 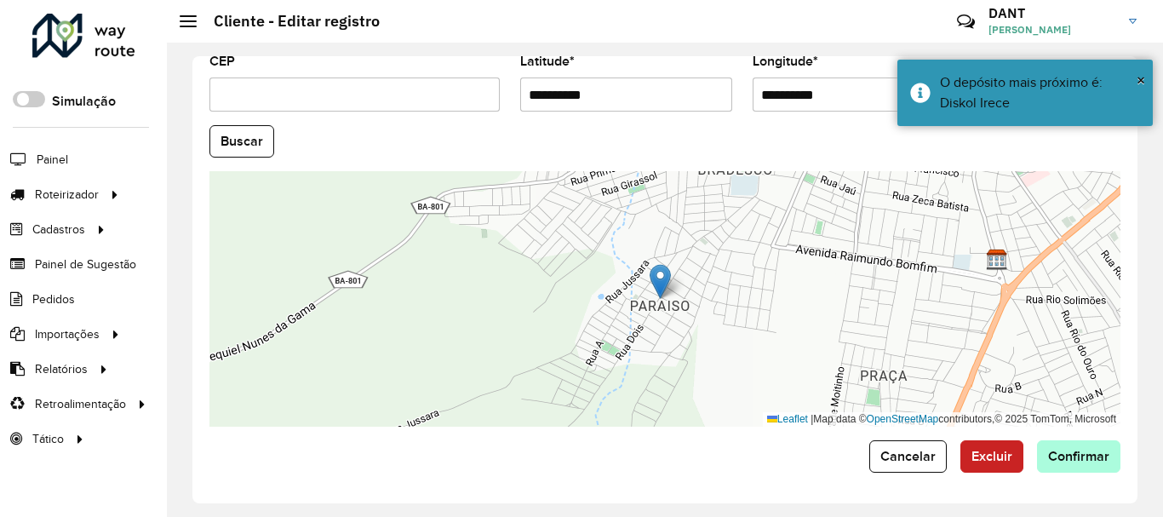 I want to click on h3: DANT, so click(x=1052, y=13).